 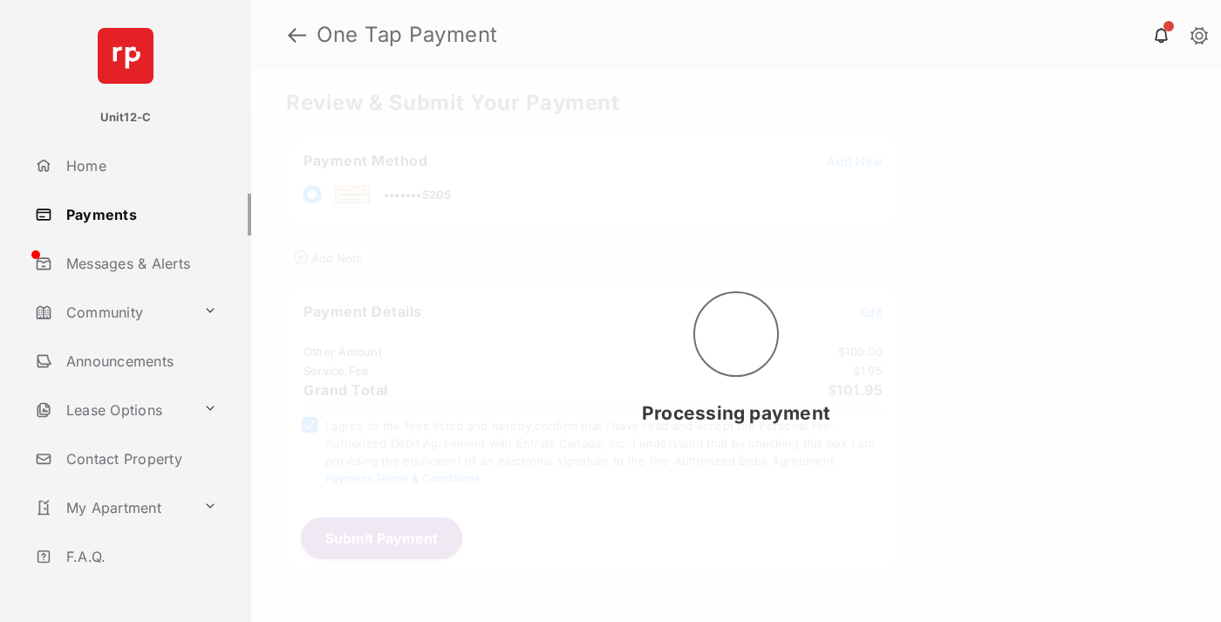 What do you see at coordinates (140, 556) in the screenshot?
I see `a: F.A.Q.` at bounding box center [140, 556].